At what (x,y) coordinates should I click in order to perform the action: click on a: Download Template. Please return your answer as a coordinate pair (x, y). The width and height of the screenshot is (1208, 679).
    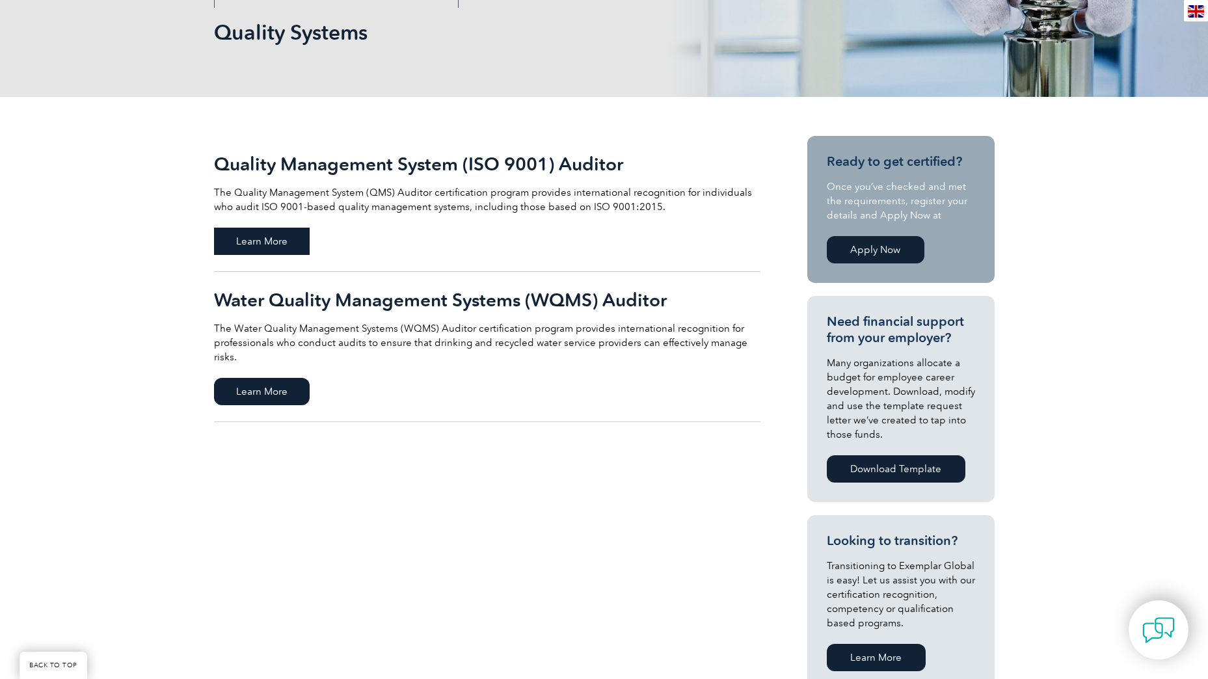
    Looking at the image, I should click on (896, 469).